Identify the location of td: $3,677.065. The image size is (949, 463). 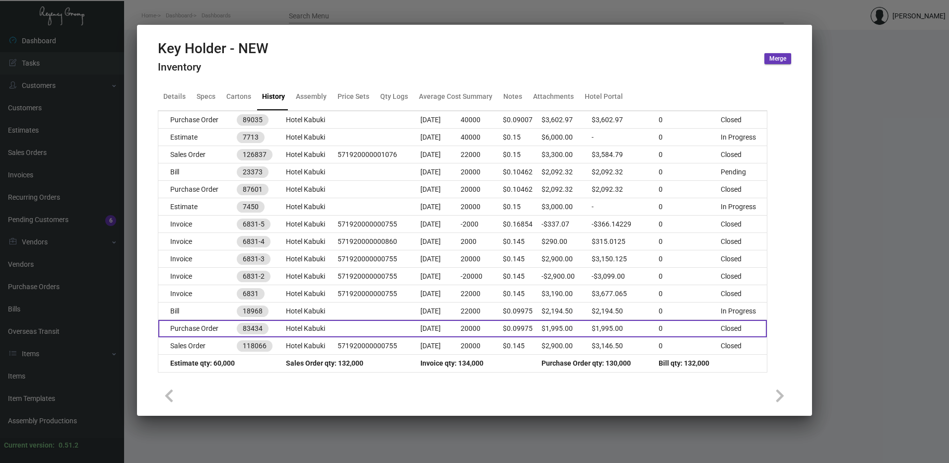
(625, 293).